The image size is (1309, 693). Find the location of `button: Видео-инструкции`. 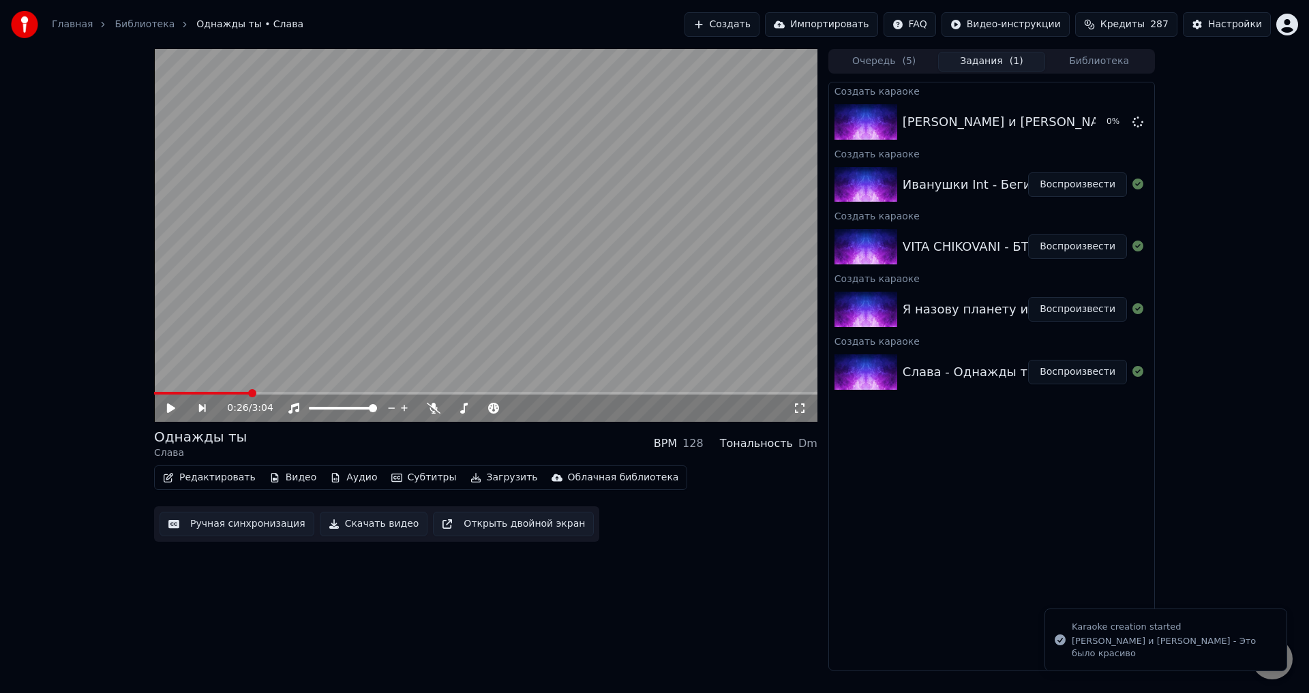

button: Видео-инструкции is located at coordinates (1005, 25).